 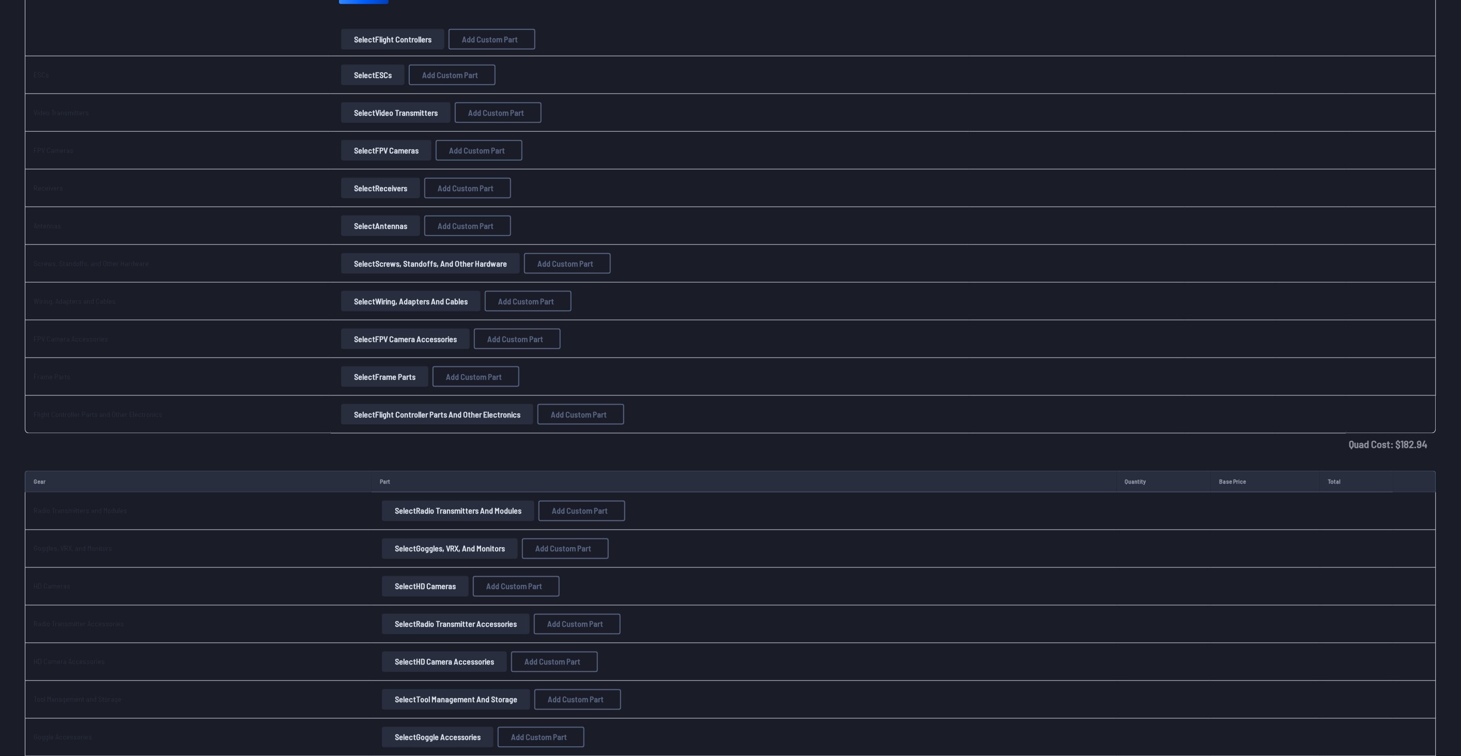 What do you see at coordinates (52, 586) in the screenshot?
I see `a: HD Cameras` at bounding box center [52, 586].